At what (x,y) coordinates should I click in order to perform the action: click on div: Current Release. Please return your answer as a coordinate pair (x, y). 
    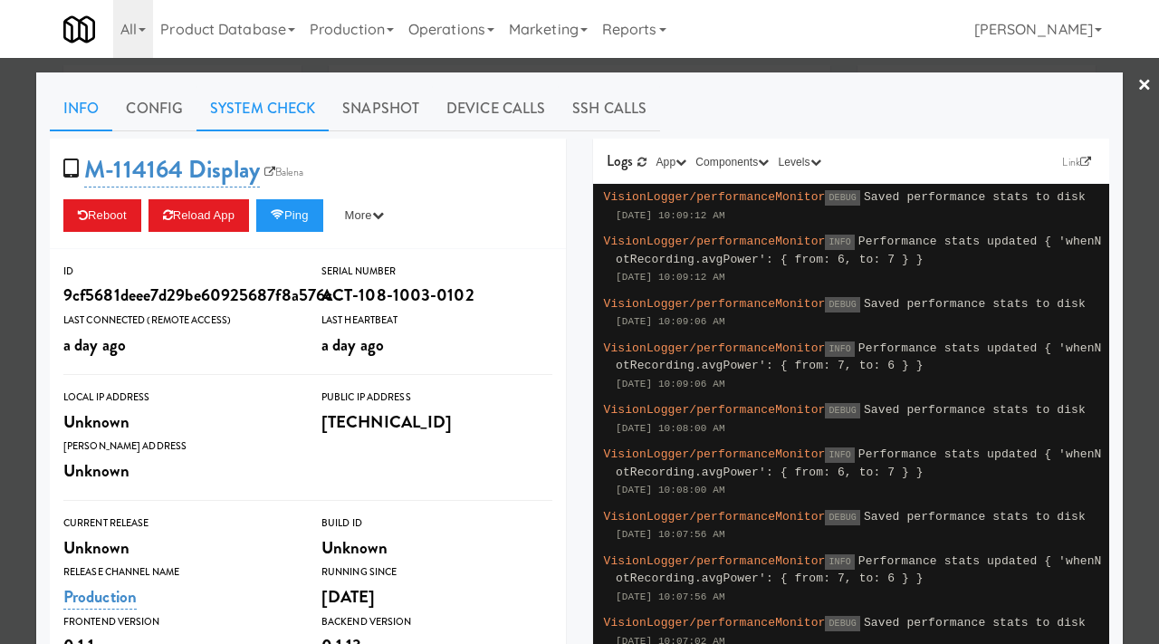
    Looking at the image, I should click on (178, 523).